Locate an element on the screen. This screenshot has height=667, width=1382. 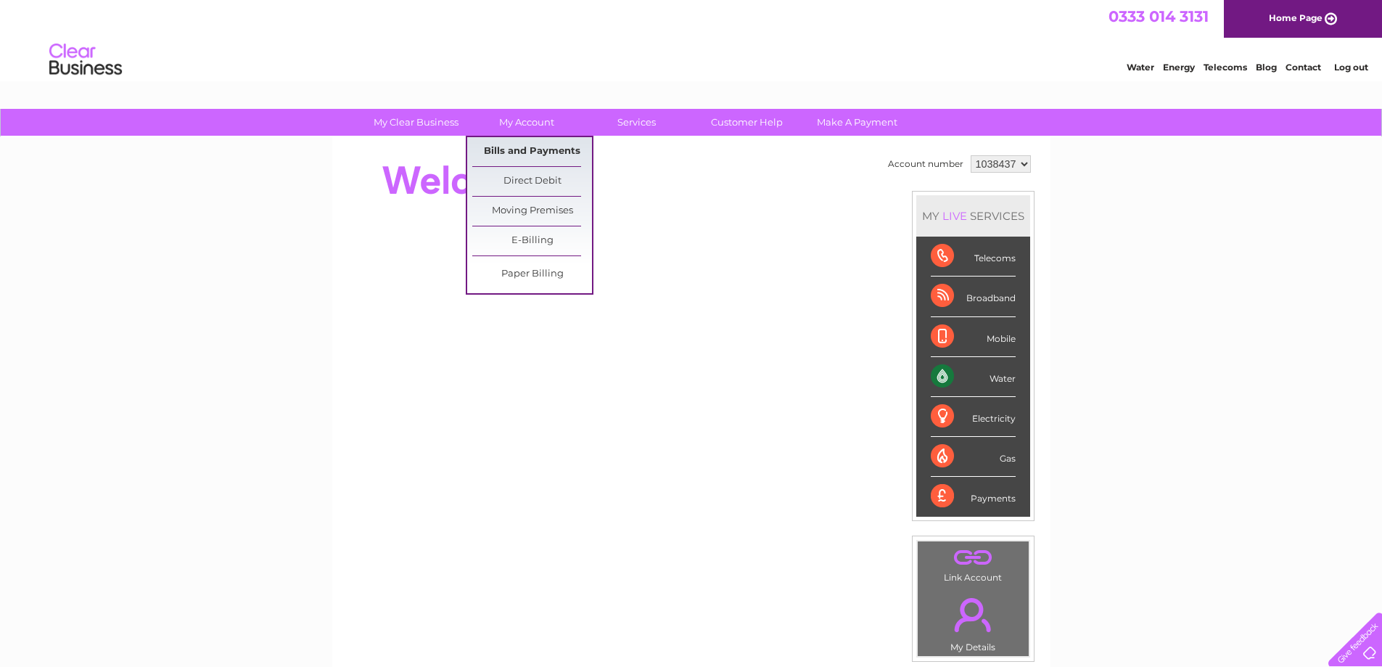
div: Payments is located at coordinates (973, 496).